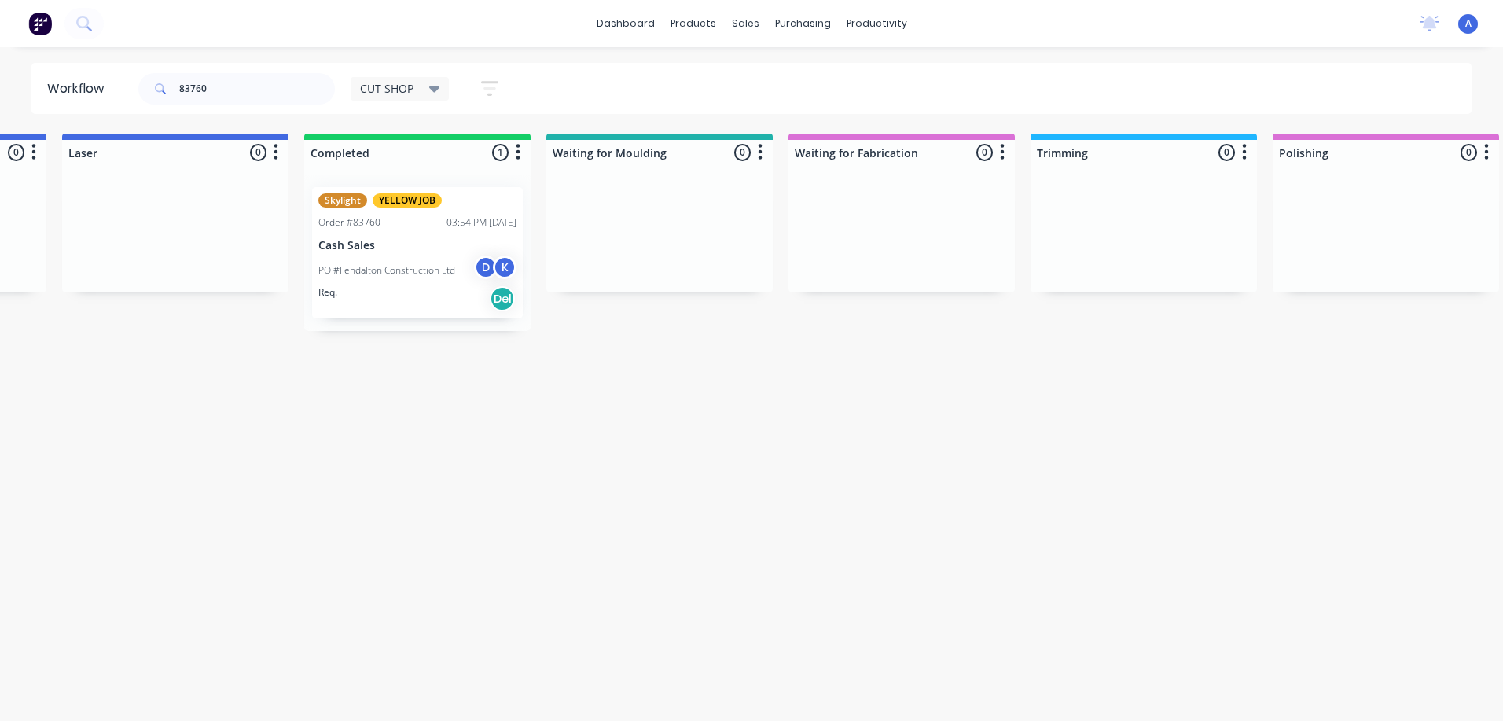 The image size is (1503, 721). What do you see at coordinates (1468, 24) in the screenshot?
I see `span: A` at bounding box center [1468, 24].